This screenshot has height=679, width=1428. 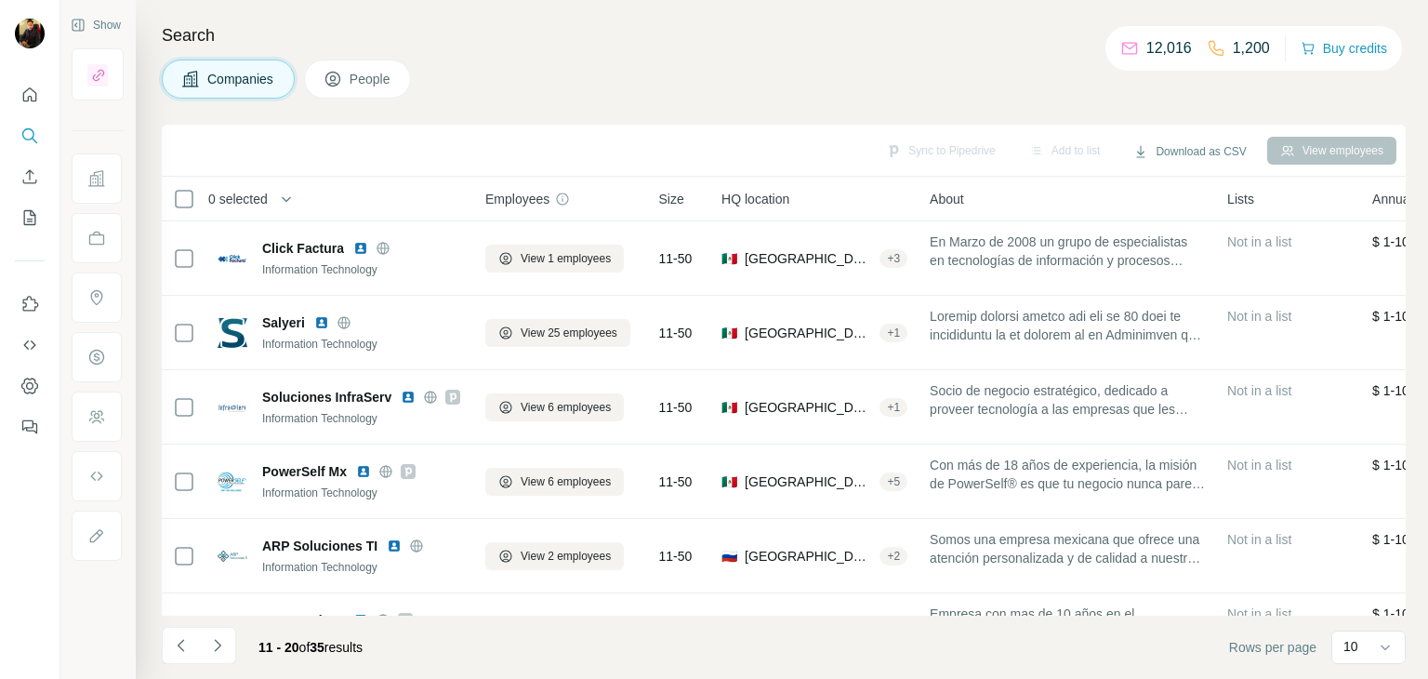 I want to click on span: PowerSelf Mx, so click(x=304, y=471).